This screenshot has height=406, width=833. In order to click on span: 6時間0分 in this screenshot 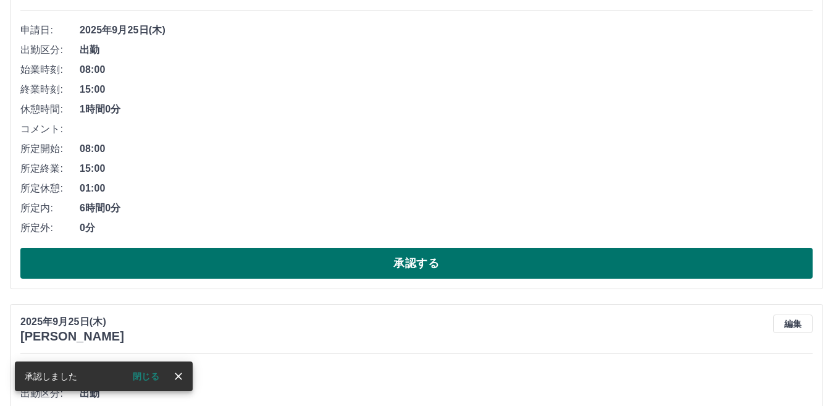, I will do `click(446, 208)`.